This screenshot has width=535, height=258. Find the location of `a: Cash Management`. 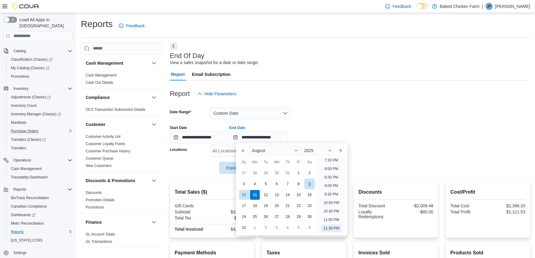

a: Cash Management is located at coordinates (101, 75).